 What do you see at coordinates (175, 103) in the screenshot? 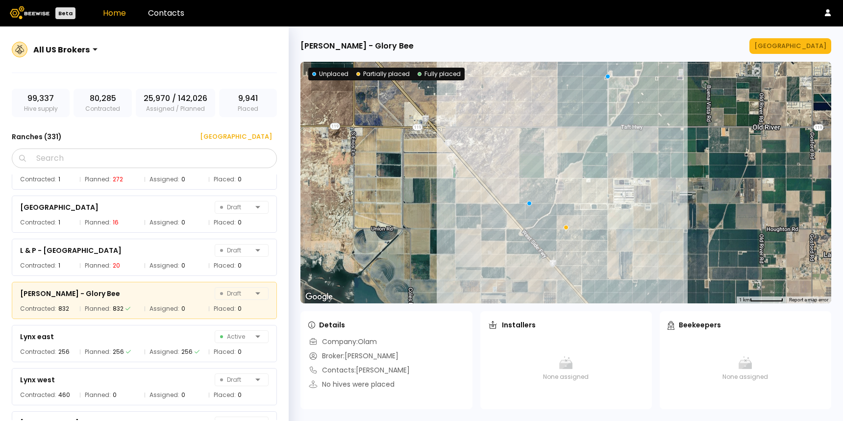
I see `div: Assigned / Planned` at bounding box center [175, 103].